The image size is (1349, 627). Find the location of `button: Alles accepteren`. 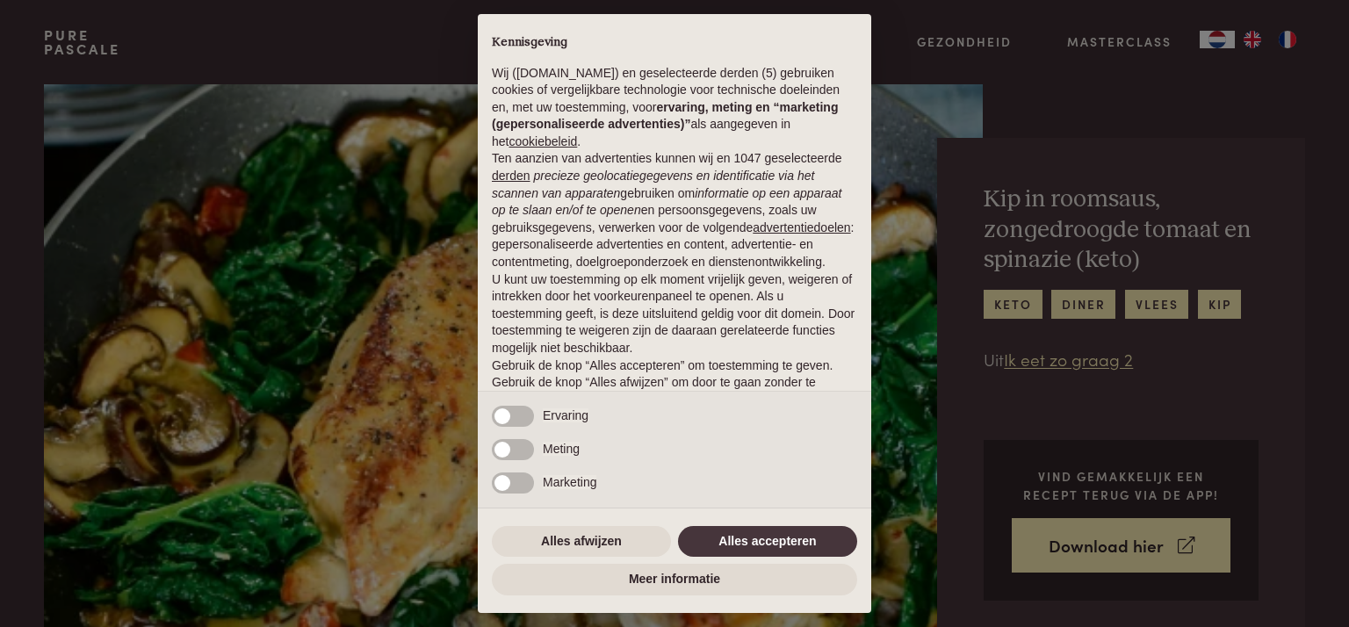

button: Alles accepteren is located at coordinates (768, 542).